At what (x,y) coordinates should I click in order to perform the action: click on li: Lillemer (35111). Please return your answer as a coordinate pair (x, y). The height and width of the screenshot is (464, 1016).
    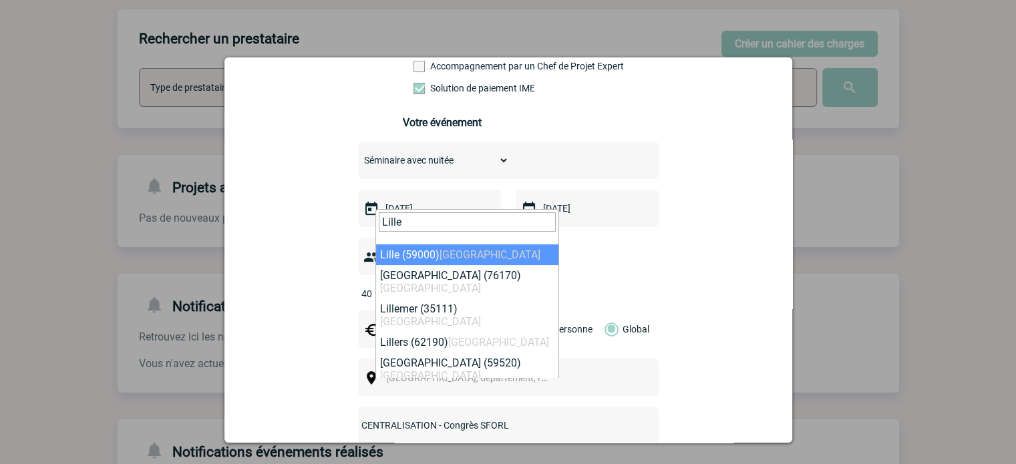
    Looking at the image, I should click on (467, 315).